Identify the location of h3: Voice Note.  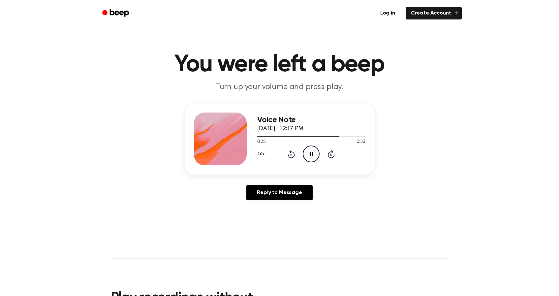
(311, 120).